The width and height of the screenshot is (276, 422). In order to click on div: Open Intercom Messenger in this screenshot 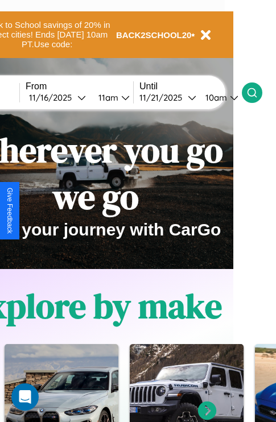, I will do `click(25, 397)`.